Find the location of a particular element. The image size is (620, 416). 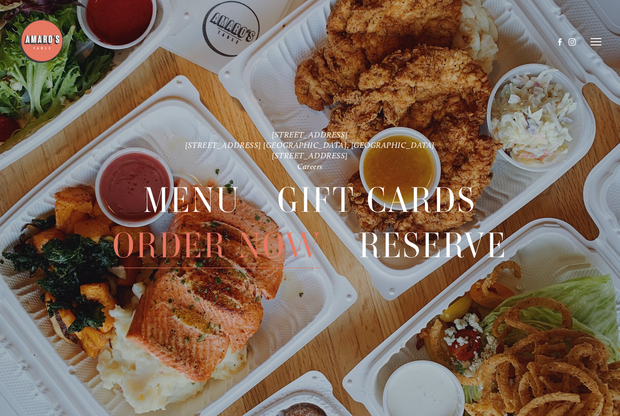

a: Menu is located at coordinates (192, 200).